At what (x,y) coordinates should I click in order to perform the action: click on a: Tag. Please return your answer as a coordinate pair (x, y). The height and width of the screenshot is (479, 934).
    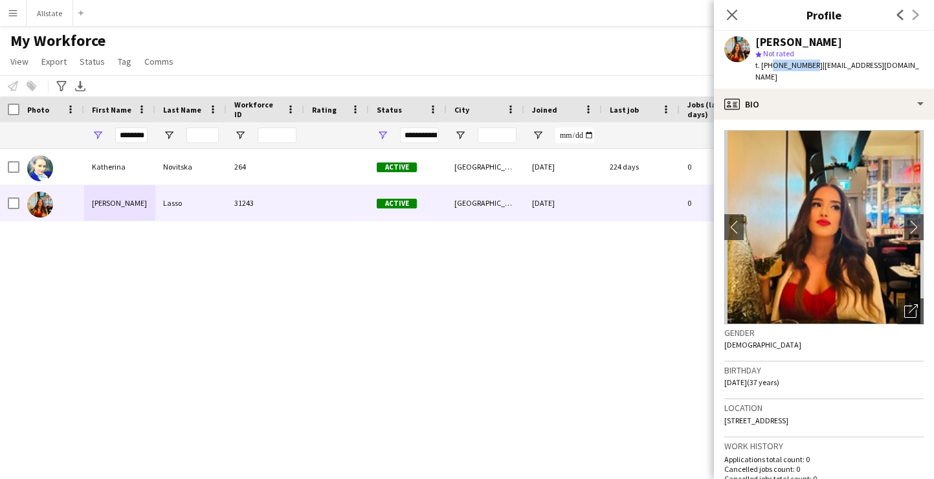
    Looking at the image, I should click on (124, 61).